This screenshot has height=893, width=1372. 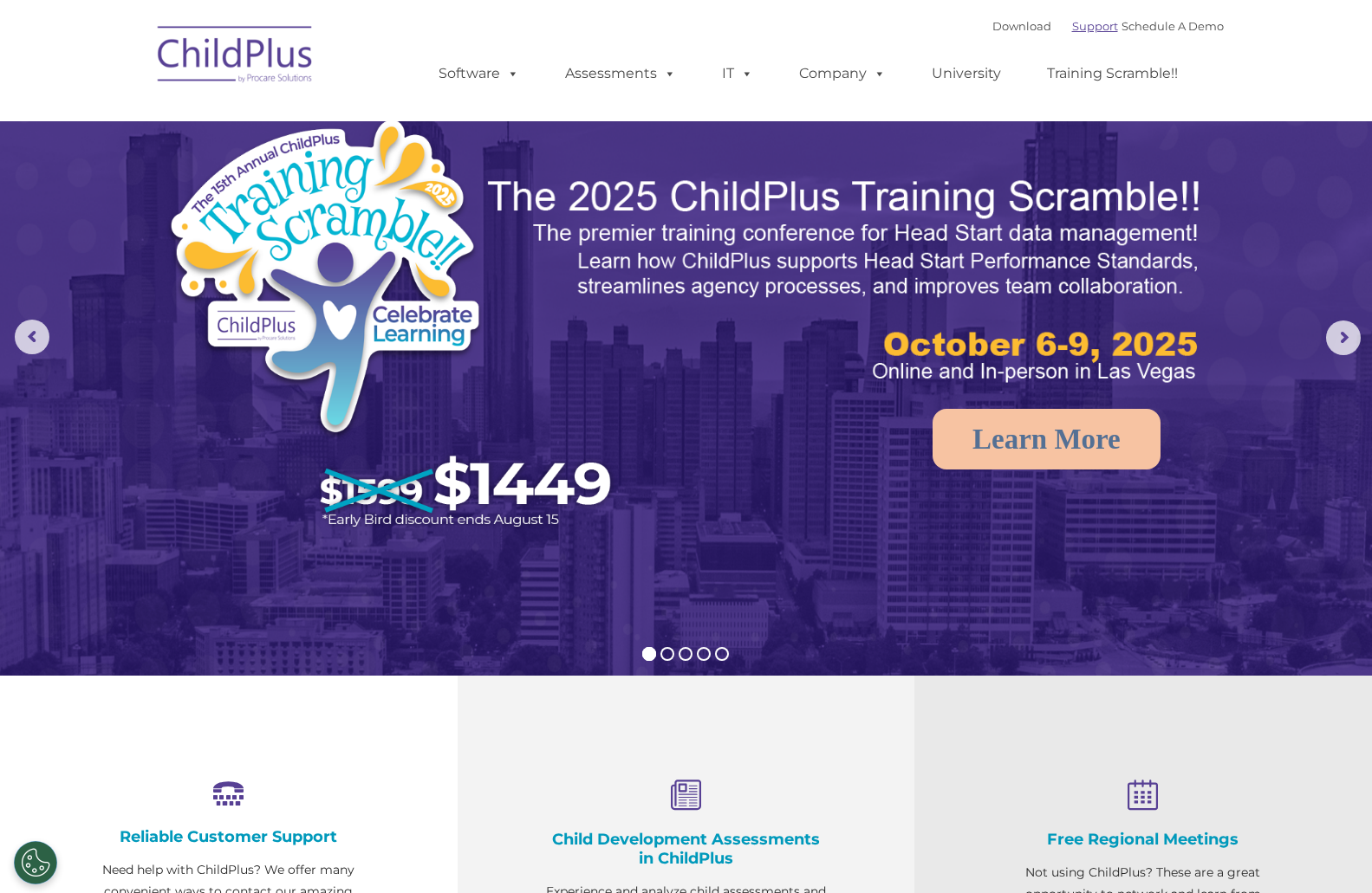 What do you see at coordinates (1112, 74) in the screenshot?
I see `a: Training Scramble!!` at bounding box center [1112, 74].